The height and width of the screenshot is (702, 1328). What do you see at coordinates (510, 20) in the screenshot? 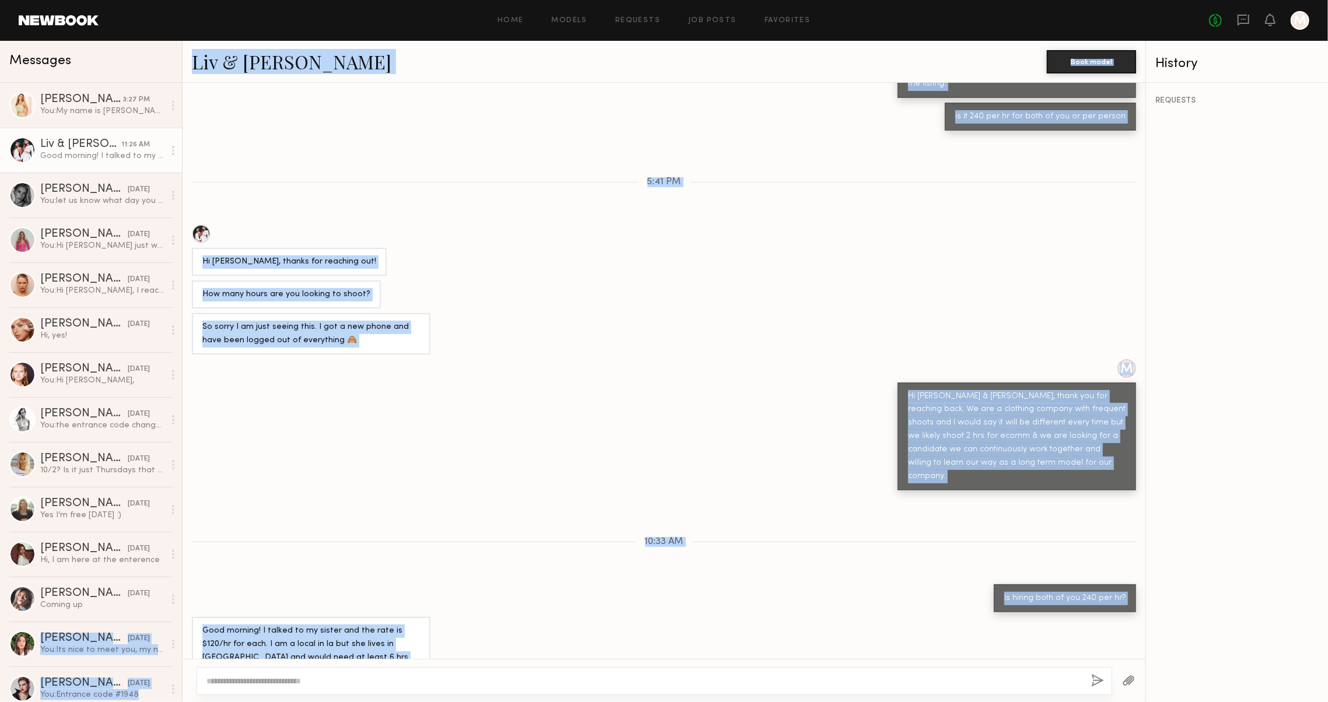
I see `a: Home` at bounding box center [510, 20].